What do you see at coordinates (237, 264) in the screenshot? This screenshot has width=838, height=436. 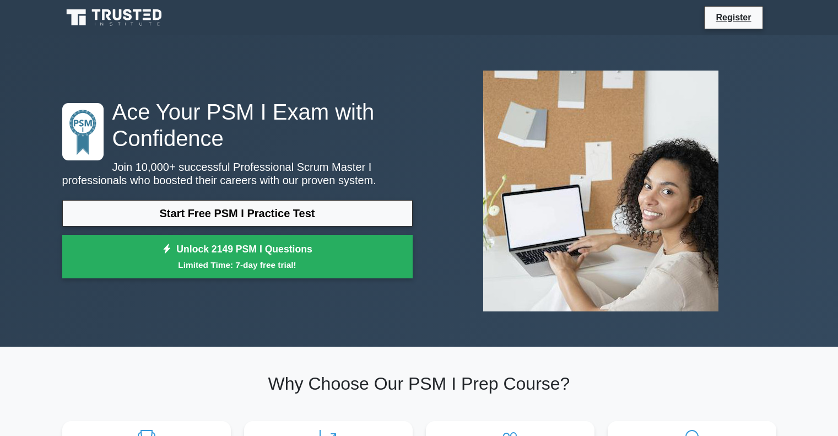 I see `small: Limited Time: 7-day free trial!` at bounding box center [237, 264].